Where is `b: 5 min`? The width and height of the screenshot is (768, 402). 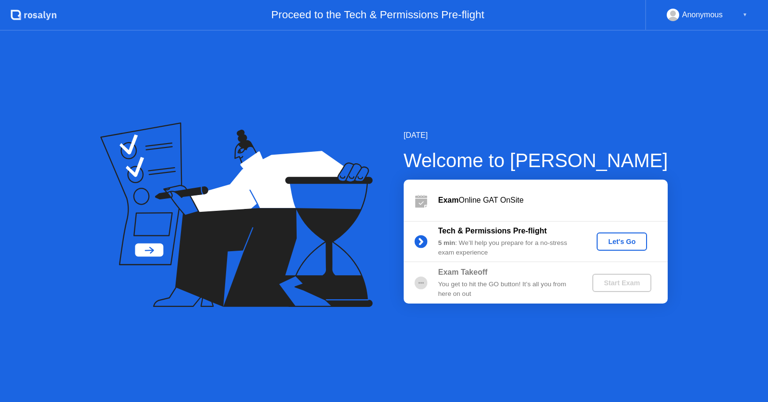 b: 5 min is located at coordinates (447, 242).